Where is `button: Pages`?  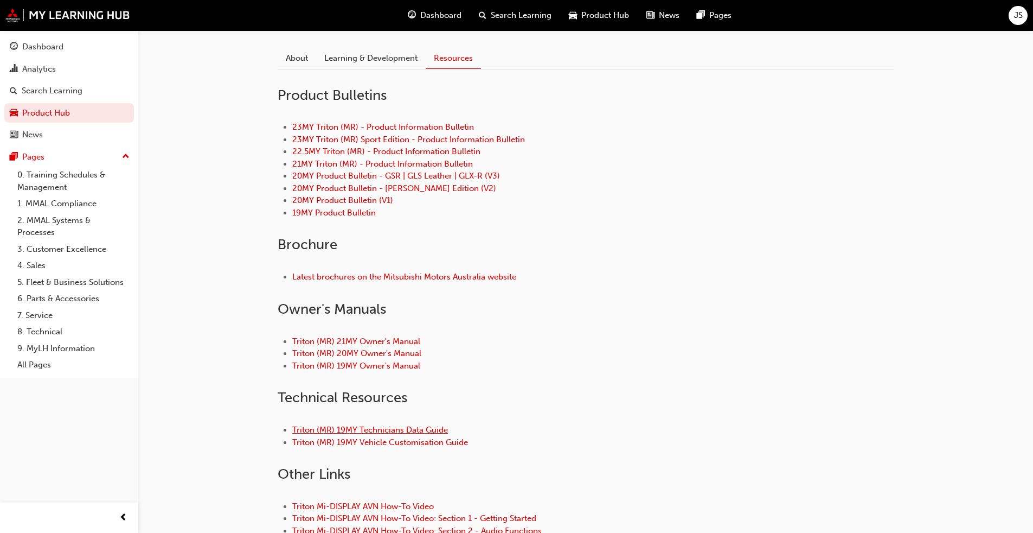 button: Pages is located at coordinates (69, 157).